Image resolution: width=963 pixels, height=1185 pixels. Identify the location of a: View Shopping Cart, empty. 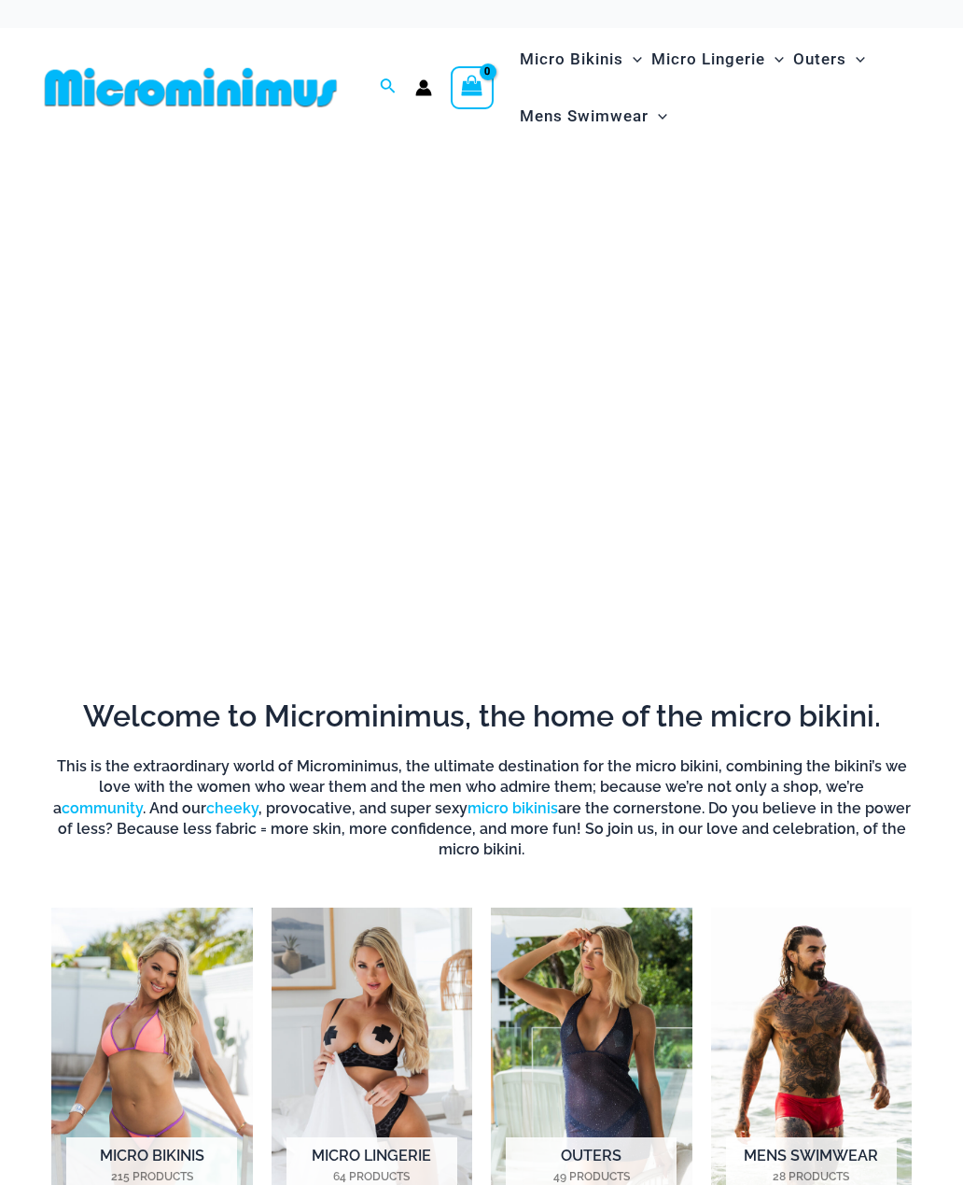
(472, 88).